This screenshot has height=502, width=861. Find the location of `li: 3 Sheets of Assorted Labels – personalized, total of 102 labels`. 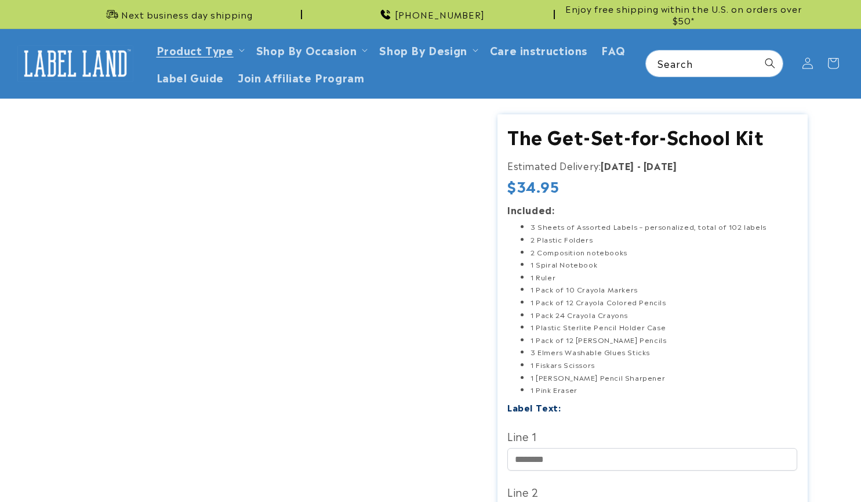

li: 3 Sheets of Assorted Labels – personalized, total of 102 labels is located at coordinates (664, 227).